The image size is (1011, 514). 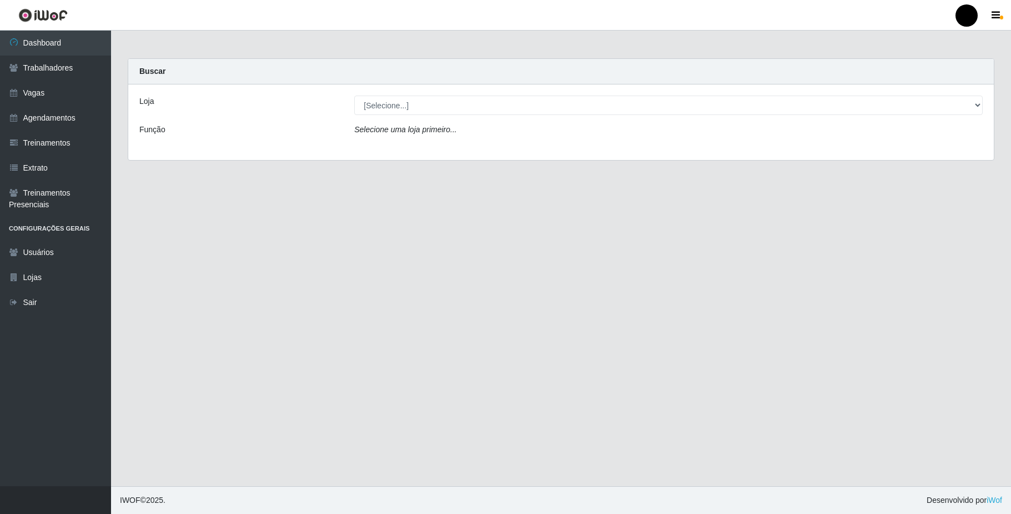 What do you see at coordinates (965, 500) in the screenshot?
I see `span: Desenvolvido por` at bounding box center [965, 500].